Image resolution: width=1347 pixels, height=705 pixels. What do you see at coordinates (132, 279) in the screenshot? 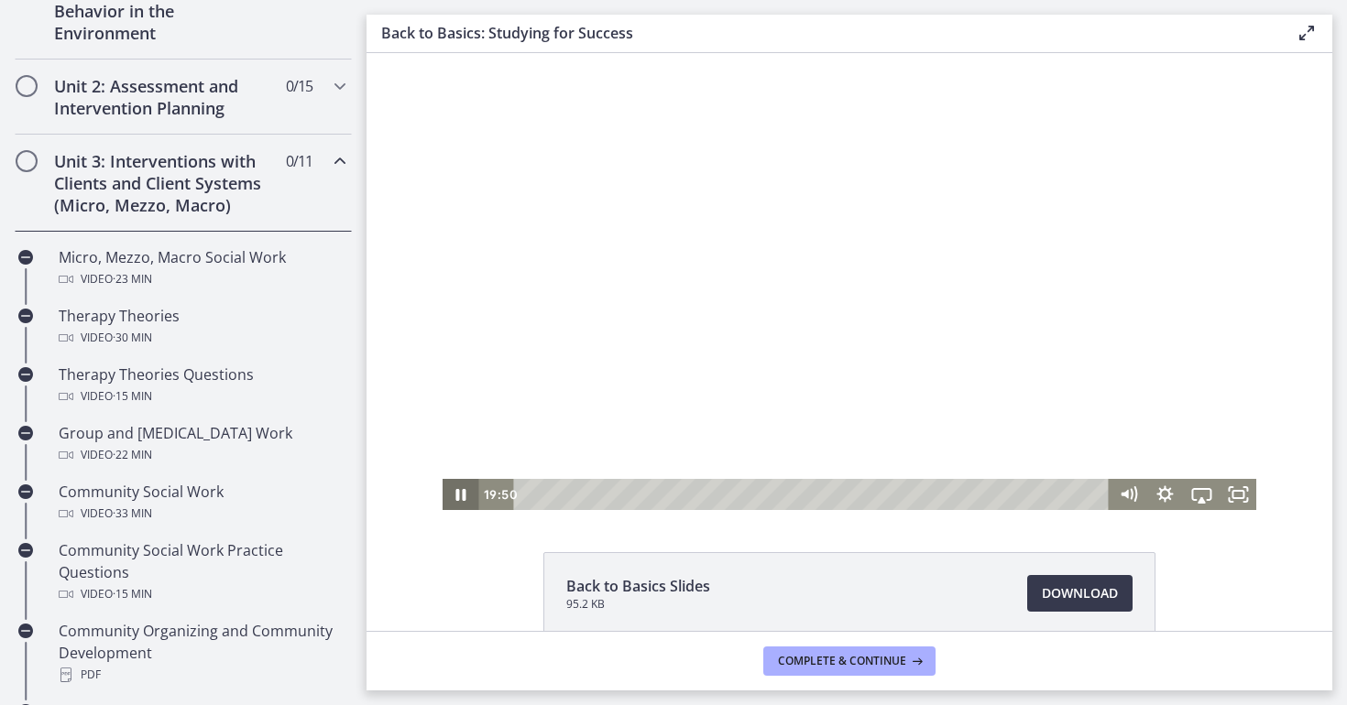
I see `span: · 23 min` at bounding box center [132, 279].